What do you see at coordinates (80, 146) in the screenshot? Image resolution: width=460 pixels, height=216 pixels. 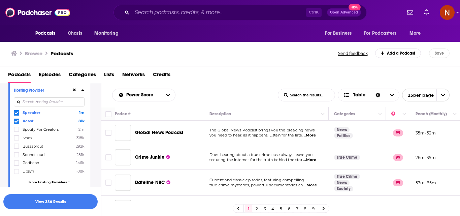 I see `span: 292k` at bounding box center [80, 146].